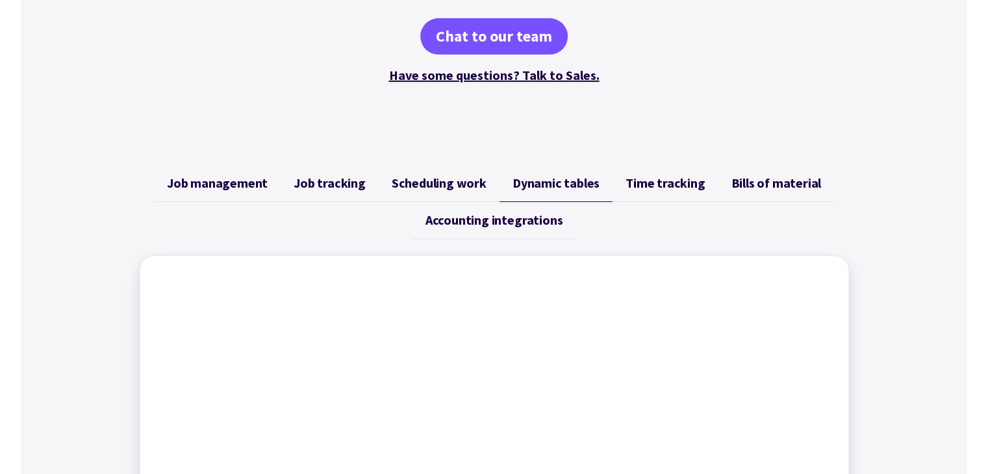 This screenshot has height=474, width=988. I want to click on span: Bills of material, so click(775, 183).